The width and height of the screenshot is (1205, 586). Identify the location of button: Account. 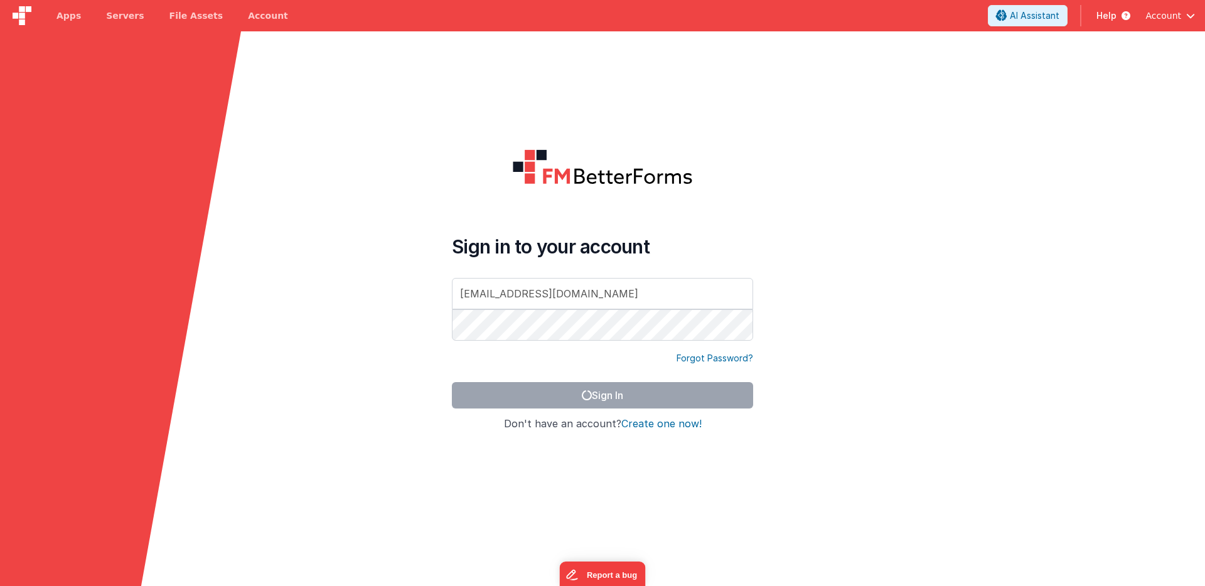
(1170, 16).